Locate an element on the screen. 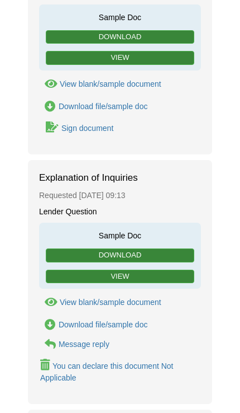  button: Declare Explanation of Inquiries not applicable is located at coordinates (120, 371).